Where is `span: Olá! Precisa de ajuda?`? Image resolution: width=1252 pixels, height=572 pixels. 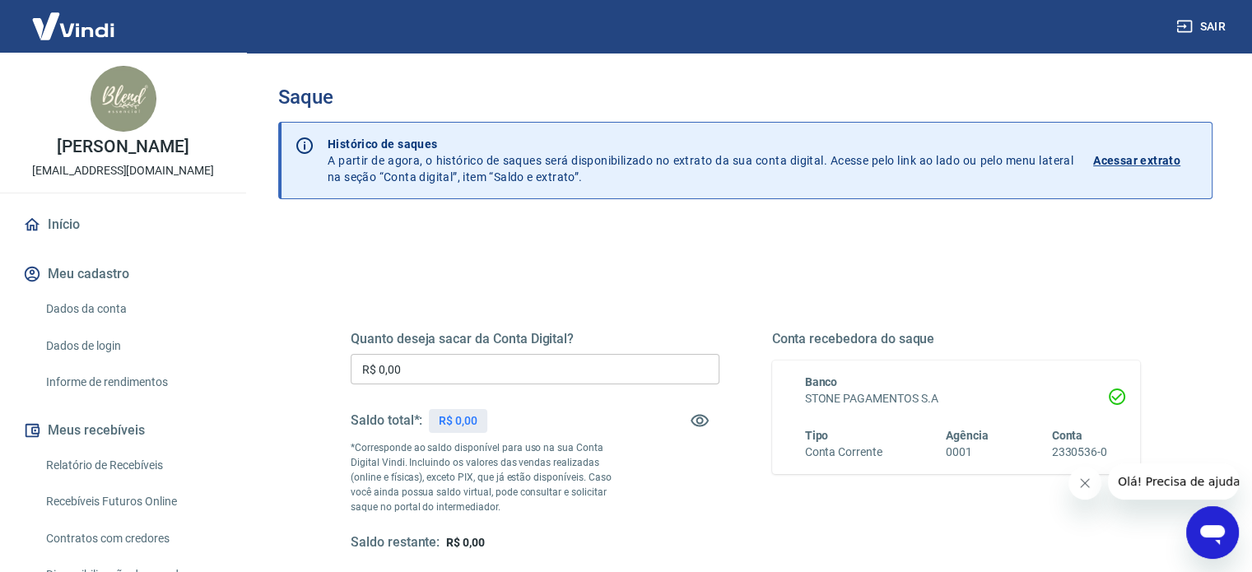 span: Olá! Precisa de ajuda? is located at coordinates (74, 18).